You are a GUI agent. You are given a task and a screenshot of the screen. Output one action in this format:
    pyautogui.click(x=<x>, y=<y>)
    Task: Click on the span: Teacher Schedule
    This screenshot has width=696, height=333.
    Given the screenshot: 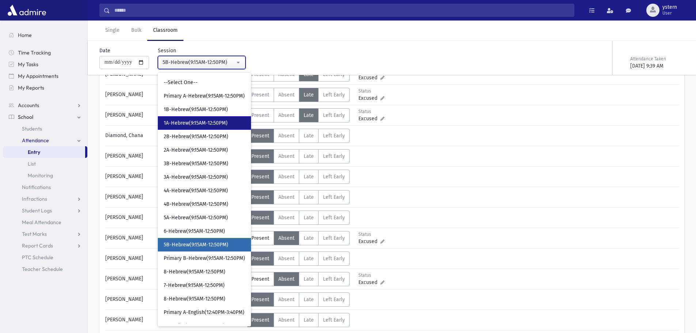 What is the action you would take?
    pyautogui.click(x=42, y=269)
    